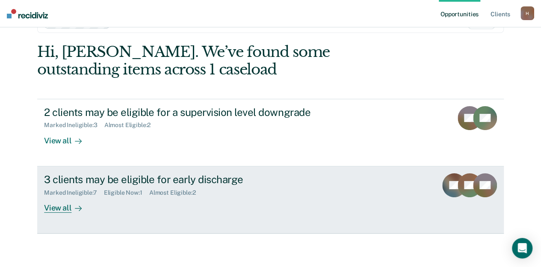 This screenshot has width=541, height=267. Describe the element at coordinates (270, 200) in the screenshot. I see `a: 3 clients may be eligible for early dischargeMarked Ineligible:7Eligible Now:1Almost Eligible:2Vi...` at that location.